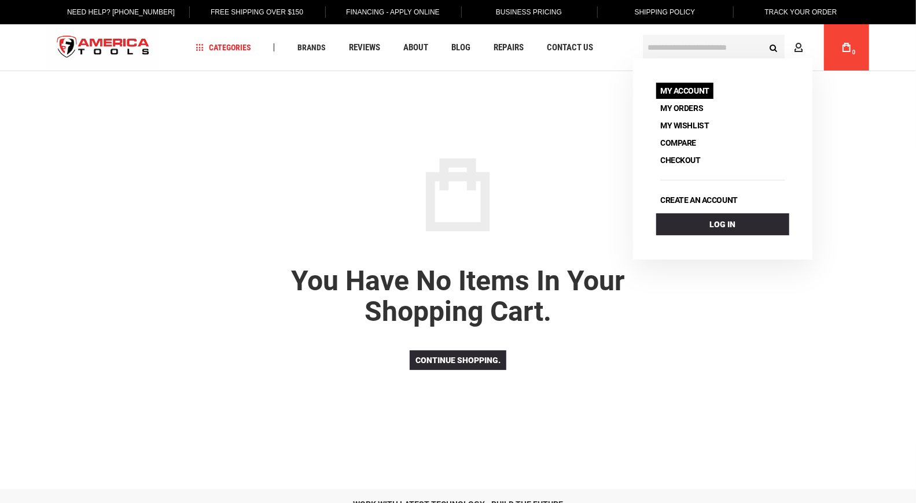 The width and height of the screenshot is (916, 503). Describe the element at coordinates (684, 126) in the screenshot. I see `a: My Wishlist` at that location.